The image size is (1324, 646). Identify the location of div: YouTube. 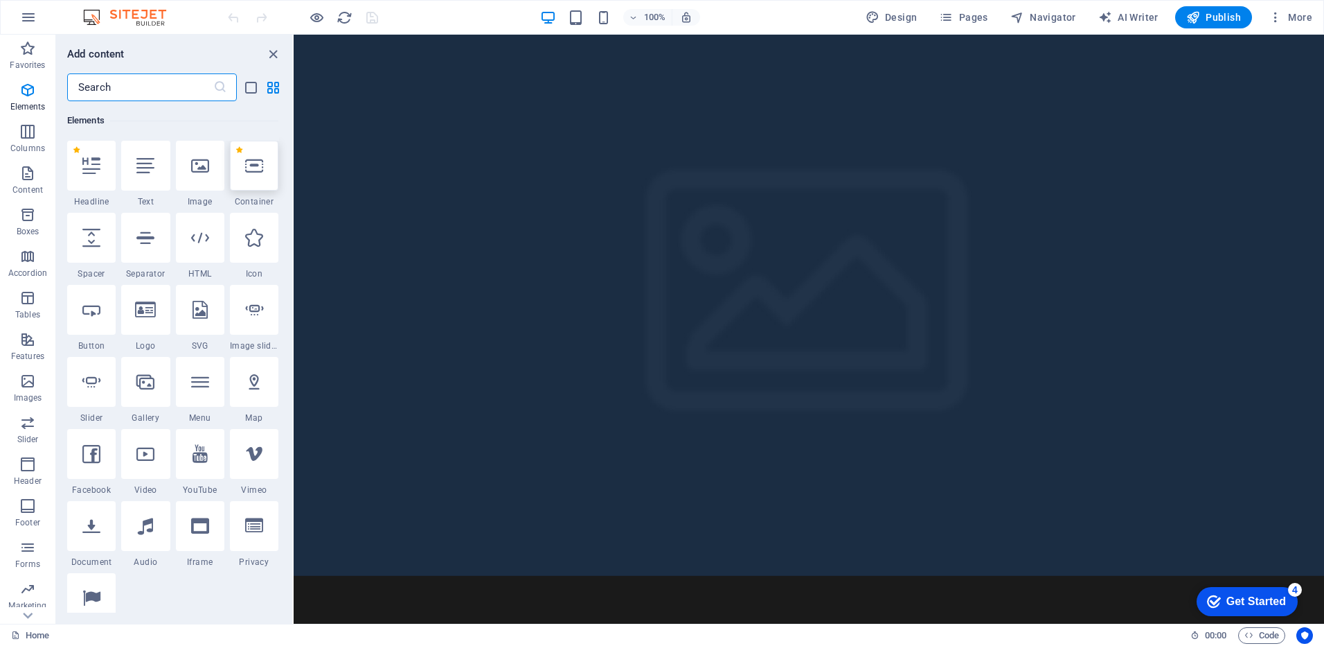
(200, 462).